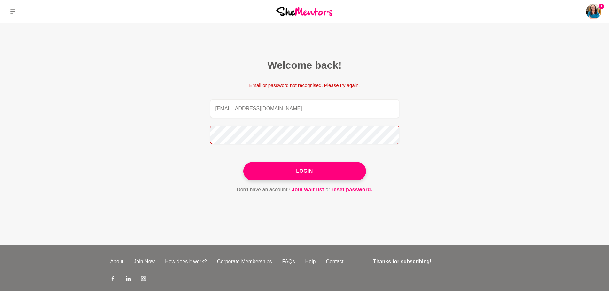 This screenshot has width=609, height=291. What do you see at coordinates (288, 262) in the screenshot?
I see `a: FAQs` at bounding box center [288, 262].